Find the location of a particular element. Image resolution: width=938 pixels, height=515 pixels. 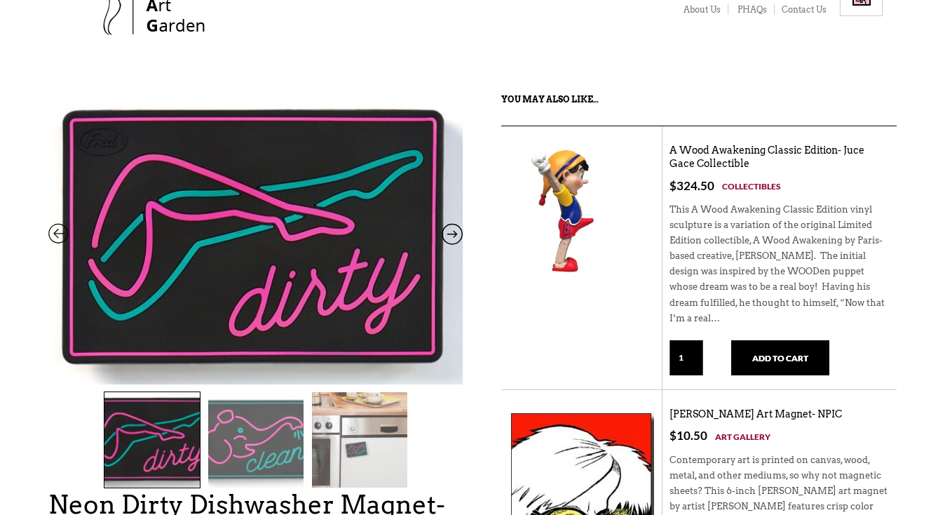

a: Art Gallery is located at coordinates (743, 436).